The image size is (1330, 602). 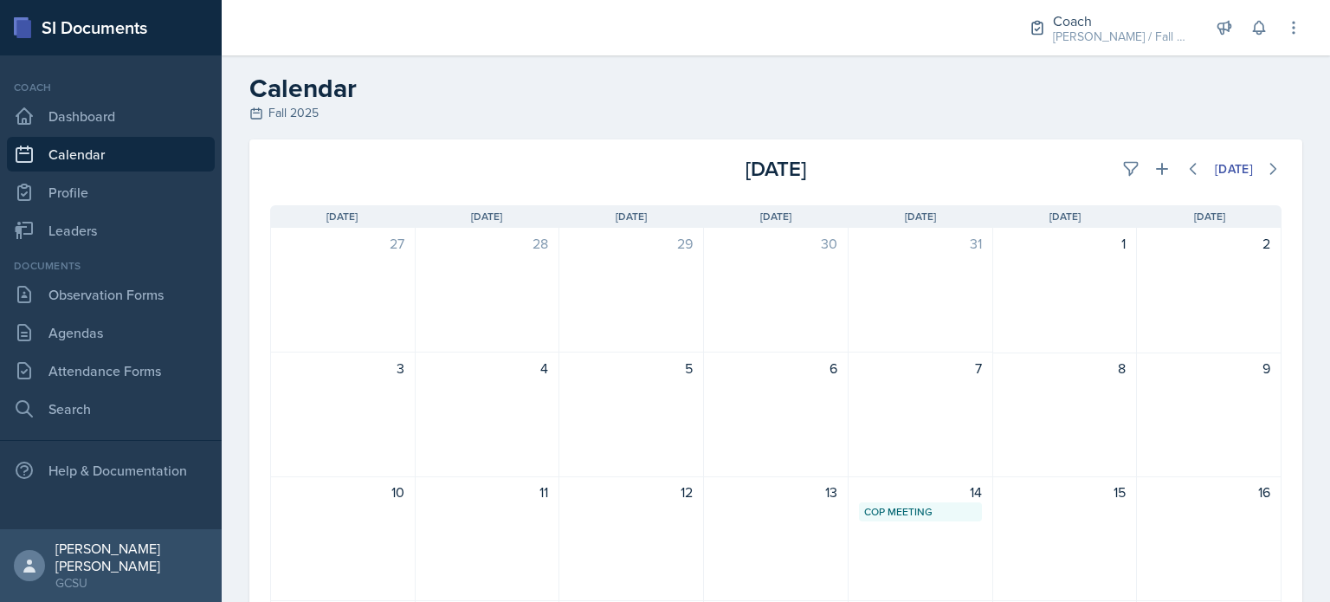 What do you see at coordinates (111, 154) in the screenshot?
I see `a: Calendar` at bounding box center [111, 154].